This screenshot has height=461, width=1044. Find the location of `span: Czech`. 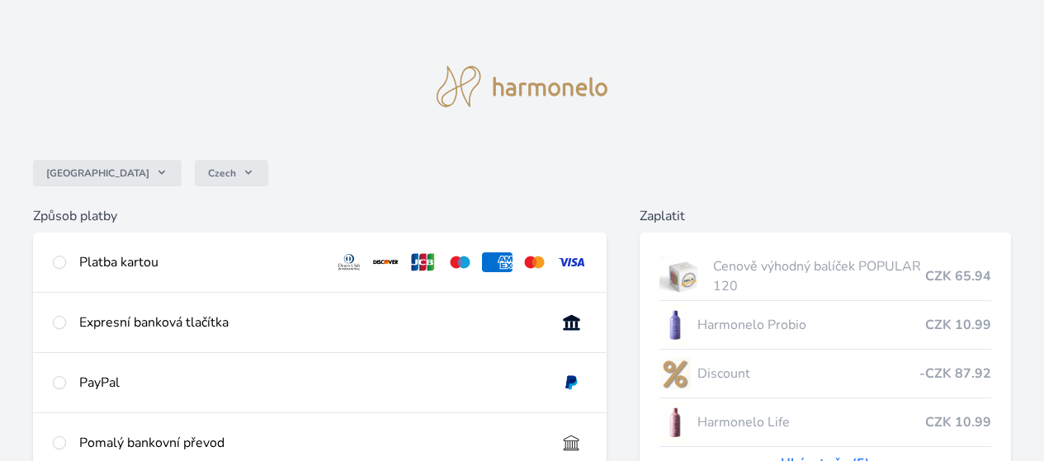

span: Czech is located at coordinates (222, 173).